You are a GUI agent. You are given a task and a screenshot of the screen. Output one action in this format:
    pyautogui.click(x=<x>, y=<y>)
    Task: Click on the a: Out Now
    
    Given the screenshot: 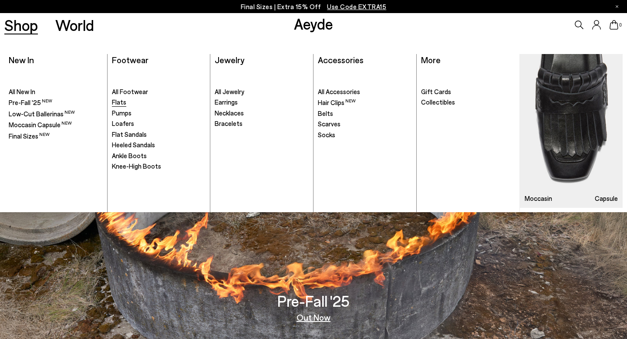 What is the action you would take?
    pyautogui.click(x=313, y=317)
    